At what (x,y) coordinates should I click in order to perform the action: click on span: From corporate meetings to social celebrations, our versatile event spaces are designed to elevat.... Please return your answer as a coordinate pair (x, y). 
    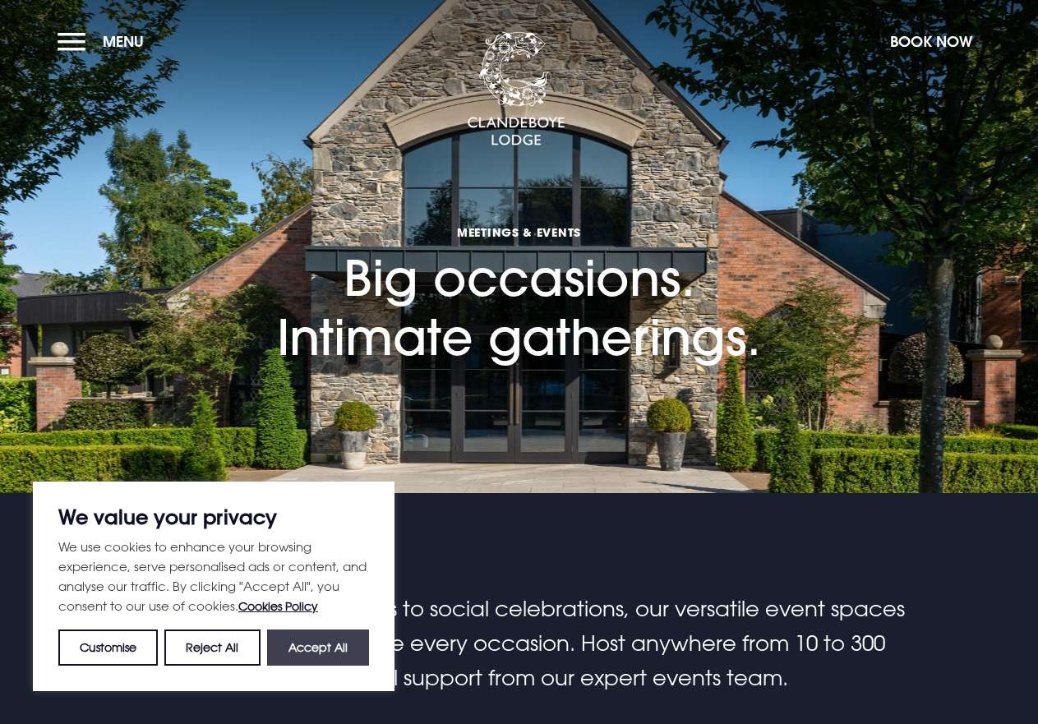
    Looking at the image, I should click on (519, 643).